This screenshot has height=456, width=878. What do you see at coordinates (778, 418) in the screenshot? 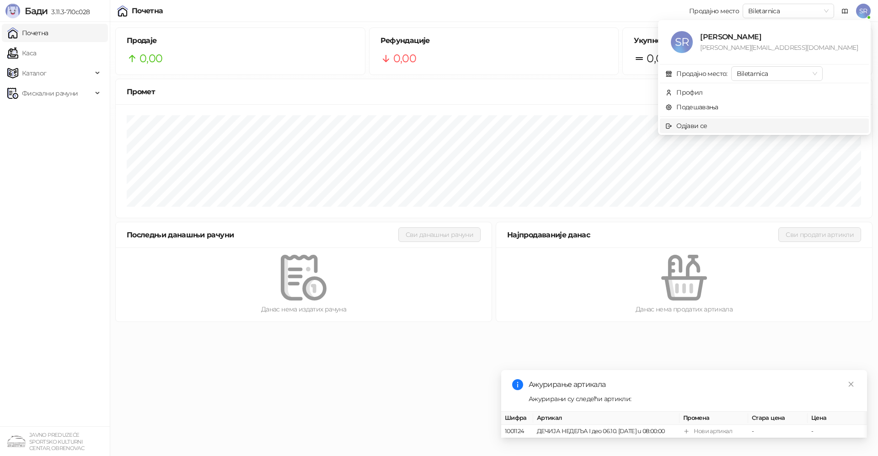
I see `th: Стара цена` at bounding box center [778, 418].